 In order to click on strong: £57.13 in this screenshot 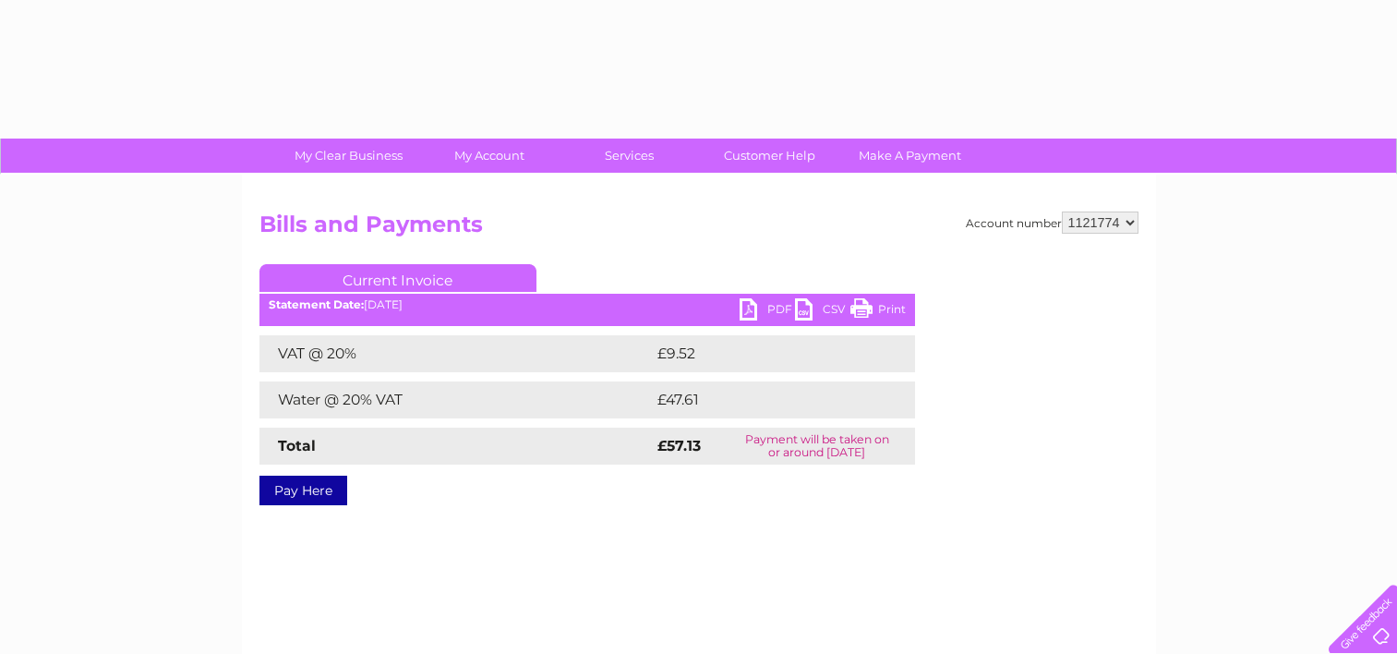, I will do `click(679, 445)`.